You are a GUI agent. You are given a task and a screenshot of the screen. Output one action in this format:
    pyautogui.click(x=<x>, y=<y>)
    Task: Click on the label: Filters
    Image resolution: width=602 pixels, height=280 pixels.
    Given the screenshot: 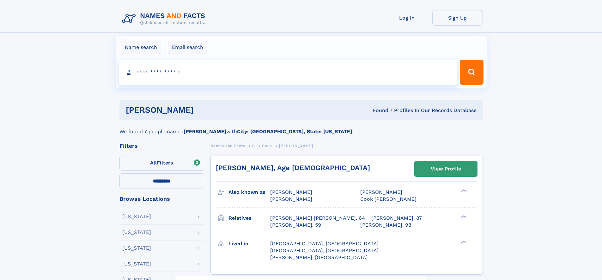 What is the action you would take?
    pyautogui.click(x=162, y=163)
    